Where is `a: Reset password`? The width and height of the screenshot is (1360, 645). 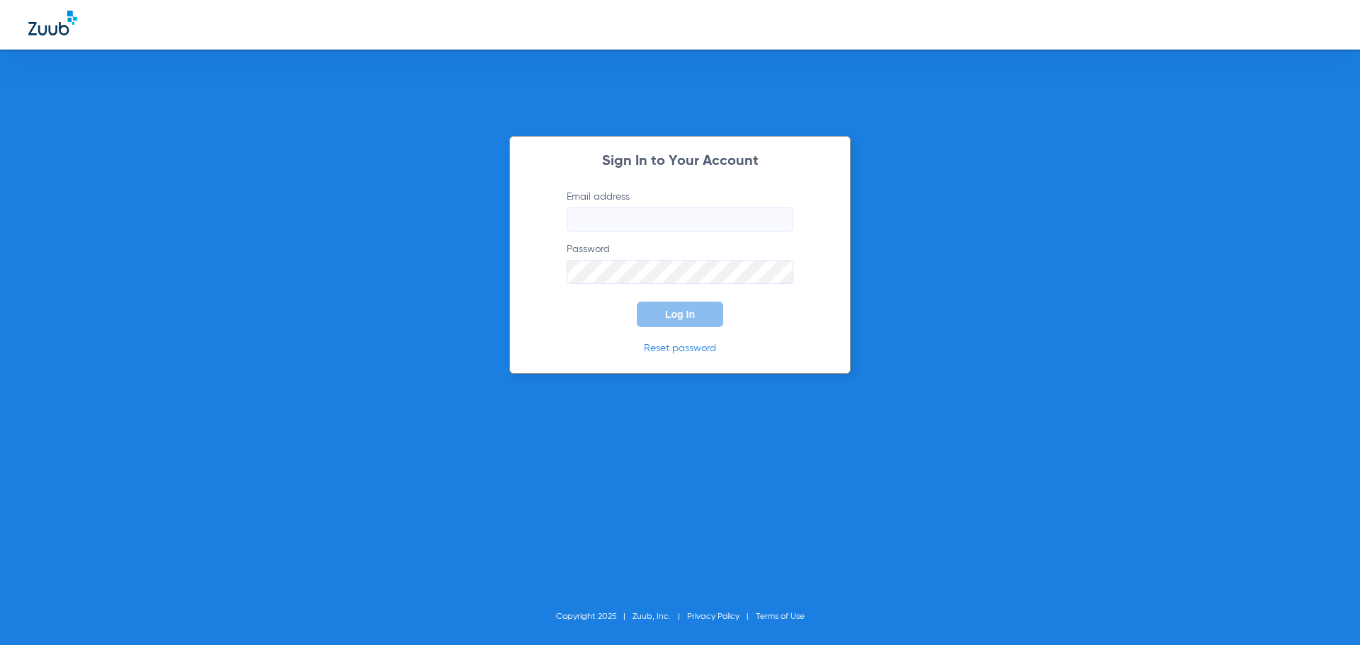 a: Reset password is located at coordinates (680, 348).